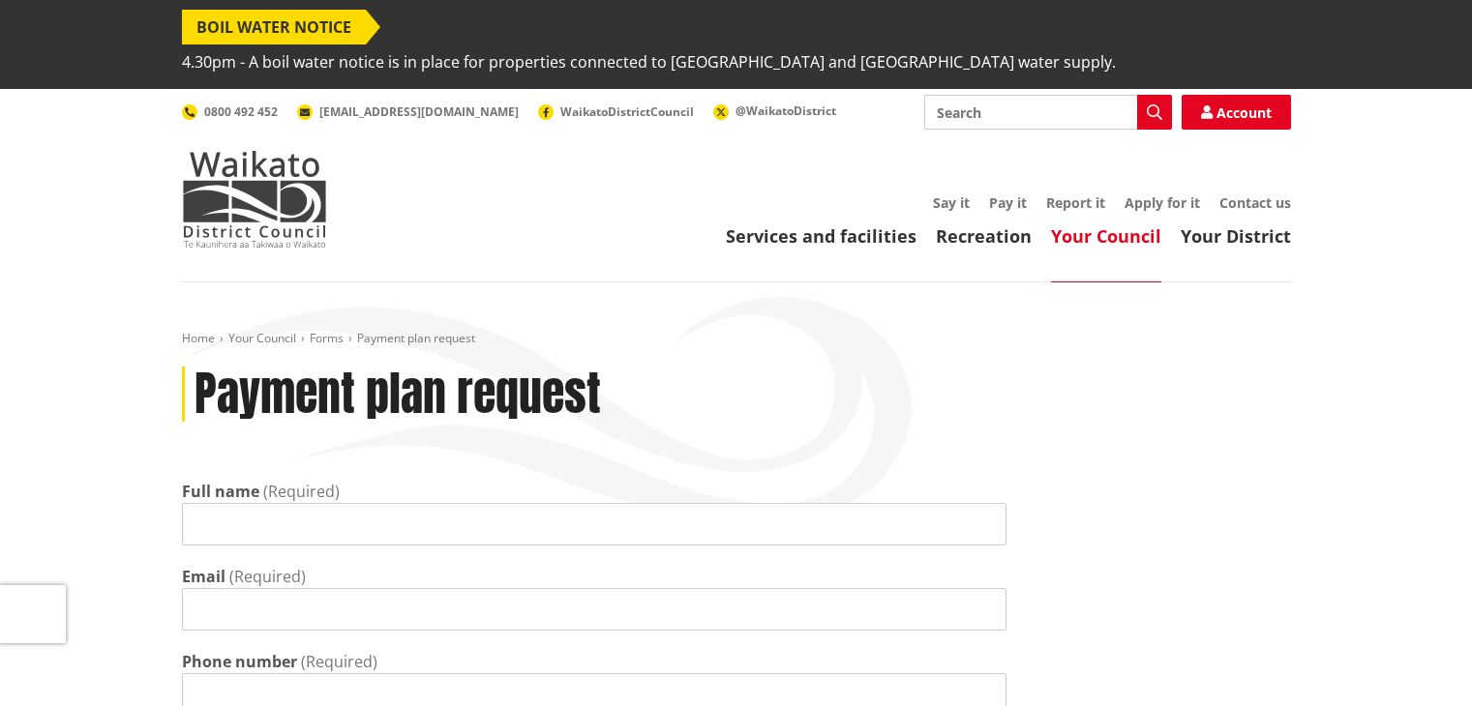 Image resolution: width=1472 pixels, height=706 pixels. Describe the element at coordinates (774, 110) in the screenshot. I see `a: @WaikatoDistrict` at that location.